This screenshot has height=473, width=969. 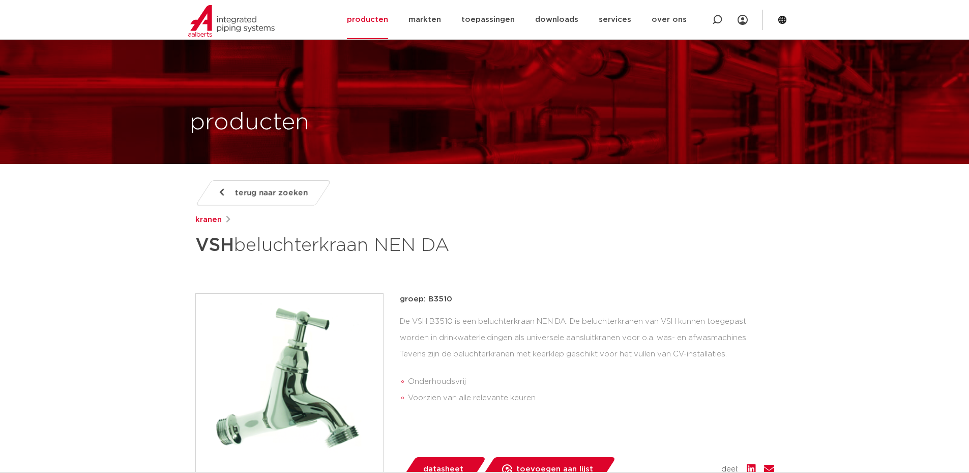 What do you see at coordinates (587, 299) in the screenshot?
I see `p: groep: B3510` at bounding box center [587, 299].